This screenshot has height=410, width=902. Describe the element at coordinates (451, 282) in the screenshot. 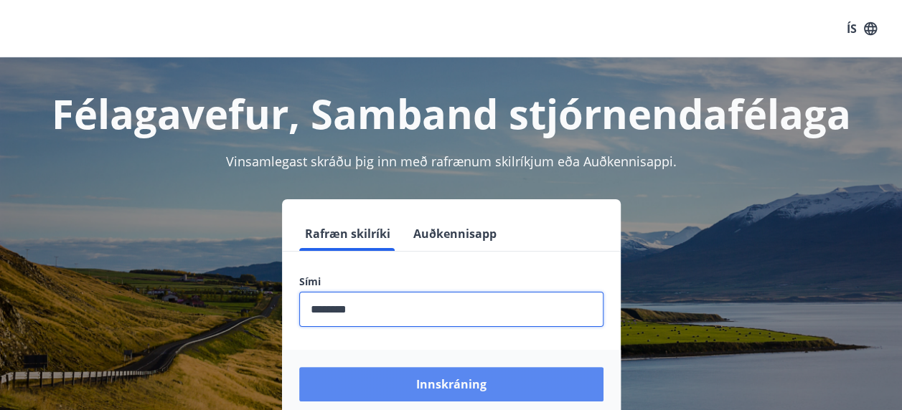

I see `label: Sími` at that location.